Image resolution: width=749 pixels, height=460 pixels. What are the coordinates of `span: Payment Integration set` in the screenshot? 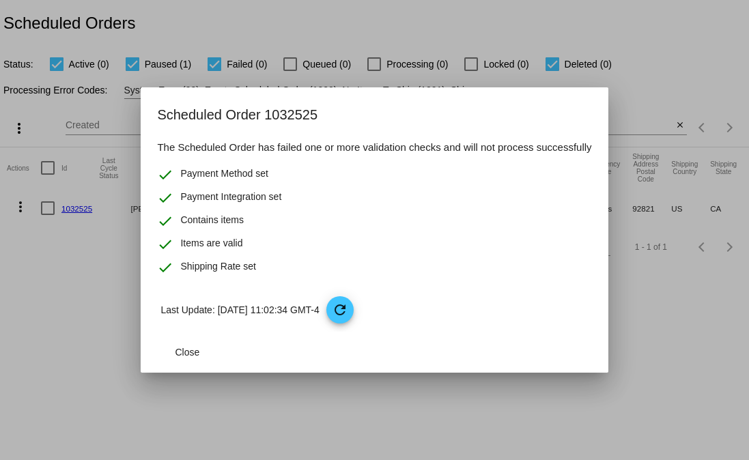 It's located at (231, 198).